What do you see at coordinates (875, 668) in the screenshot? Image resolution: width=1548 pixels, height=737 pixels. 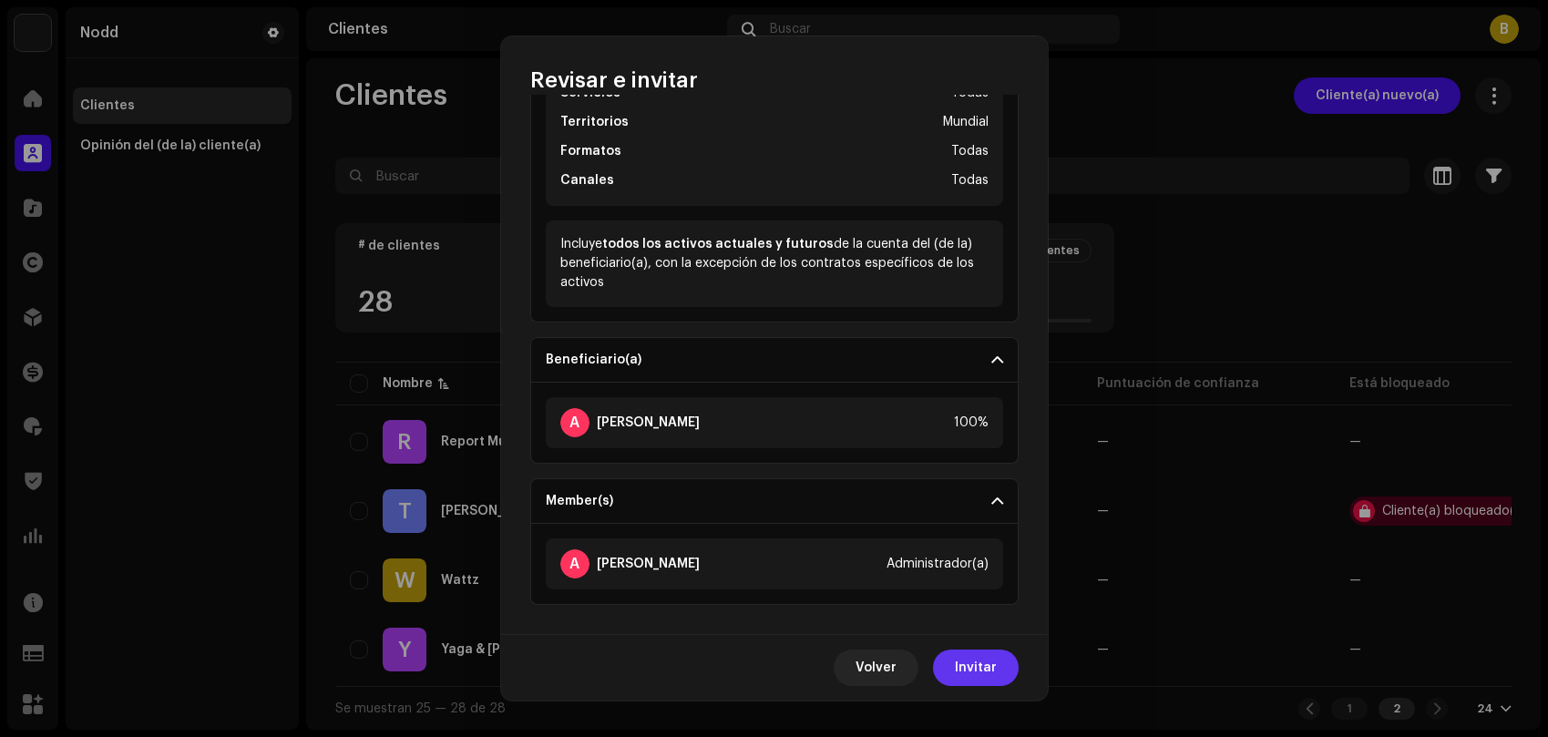 I see `button: Volver` at bounding box center [875, 668].